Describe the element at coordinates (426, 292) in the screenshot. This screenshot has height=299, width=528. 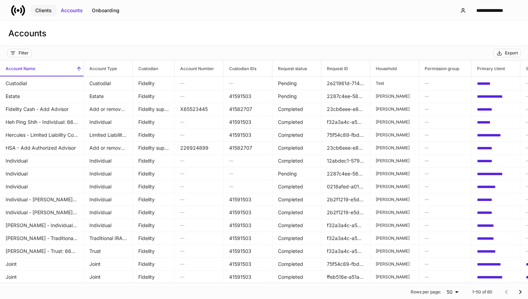
I see `p: Rows per page:` at that location.